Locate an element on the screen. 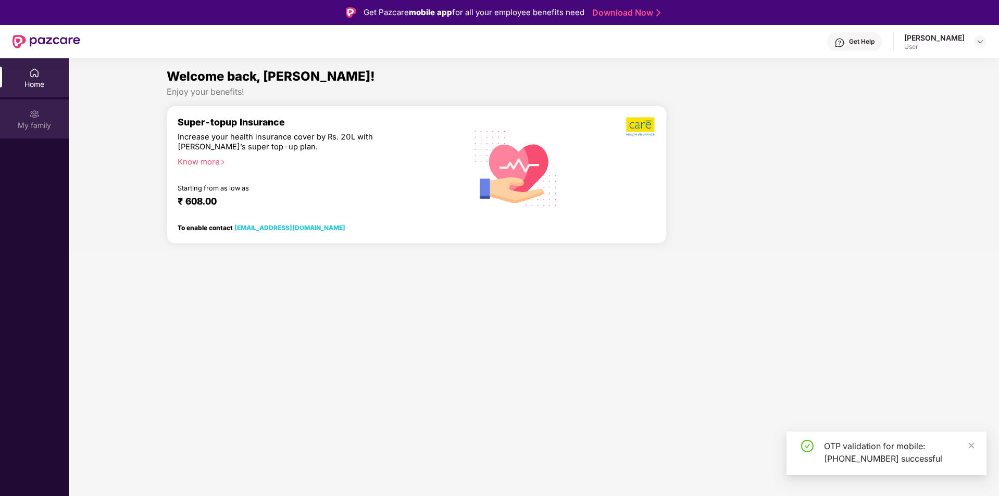 This screenshot has width=999, height=496. img: svg+xml;base64,PHN2ZyBpZD0iSG9tZSIgeG1sbnM9Imh0dHA6Ly93d3cudzMub3JnLzIwMDAvc3ZnIiB3aWR0aD0iMjAiIG... is located at coordinates (34, 73).